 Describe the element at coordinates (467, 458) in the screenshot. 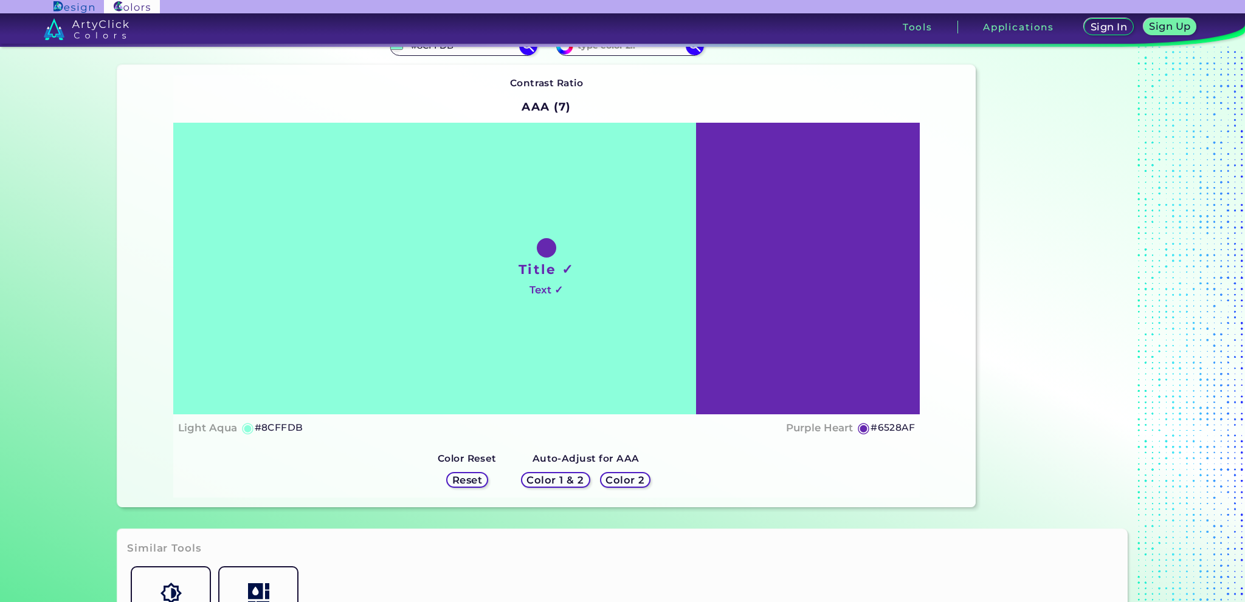

I see `strong: Color Reset` at that location.